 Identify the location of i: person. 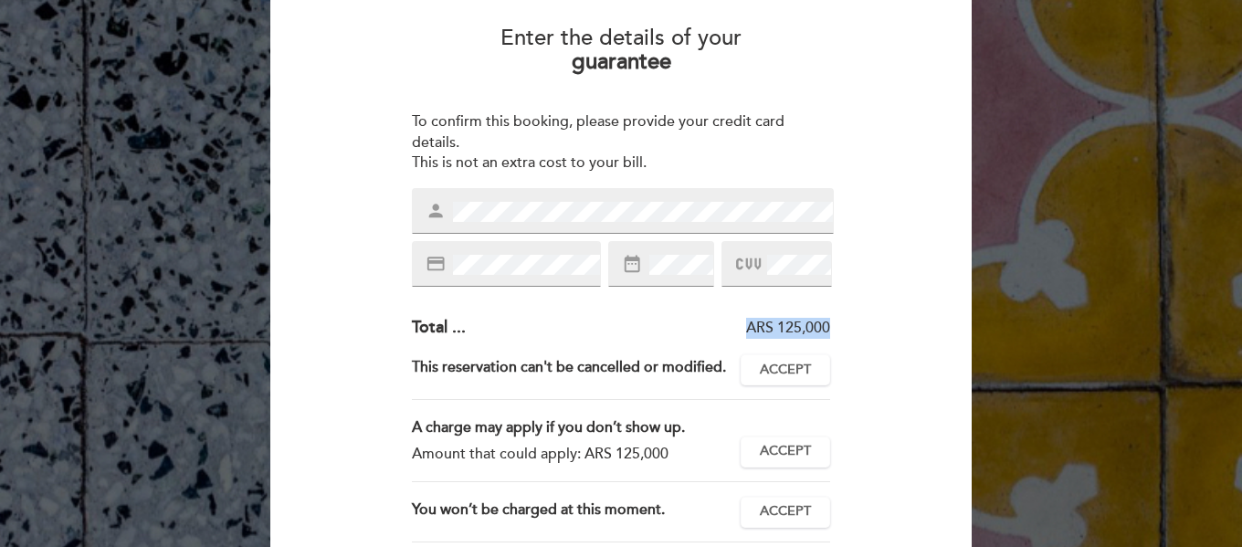
(435, 211).